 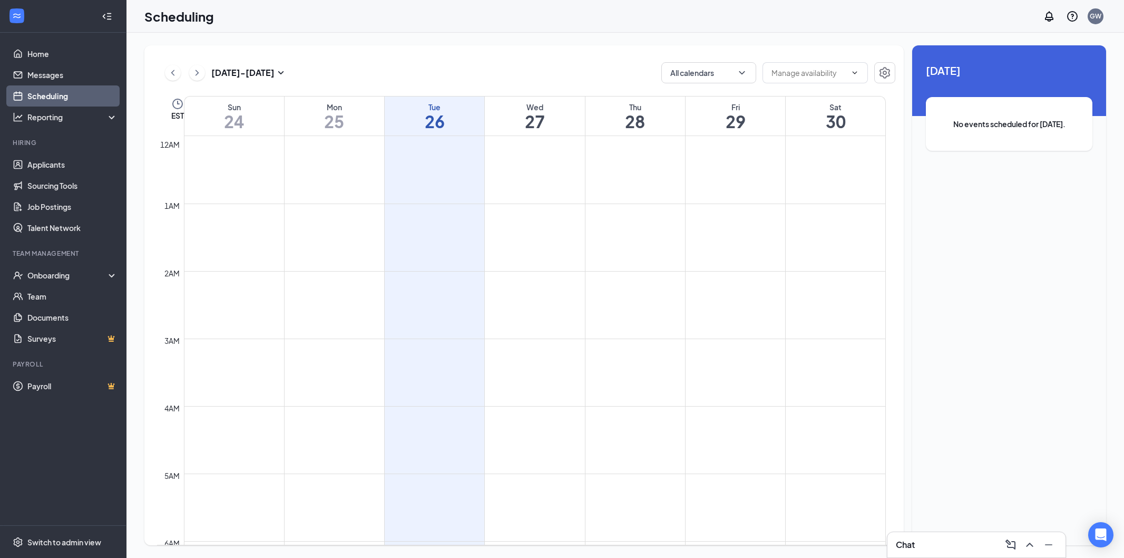 I want to click on div: 2am, so click(x=172, y=273).